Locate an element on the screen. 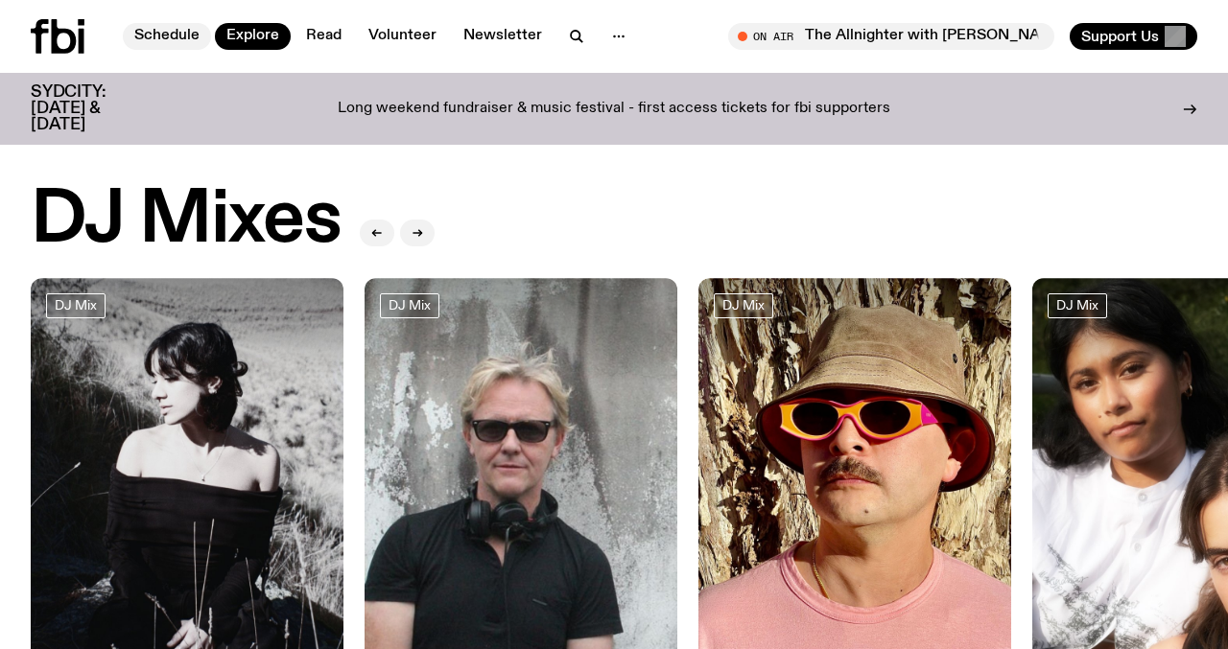  button: Support Us is located at coordinates (1133, 36).